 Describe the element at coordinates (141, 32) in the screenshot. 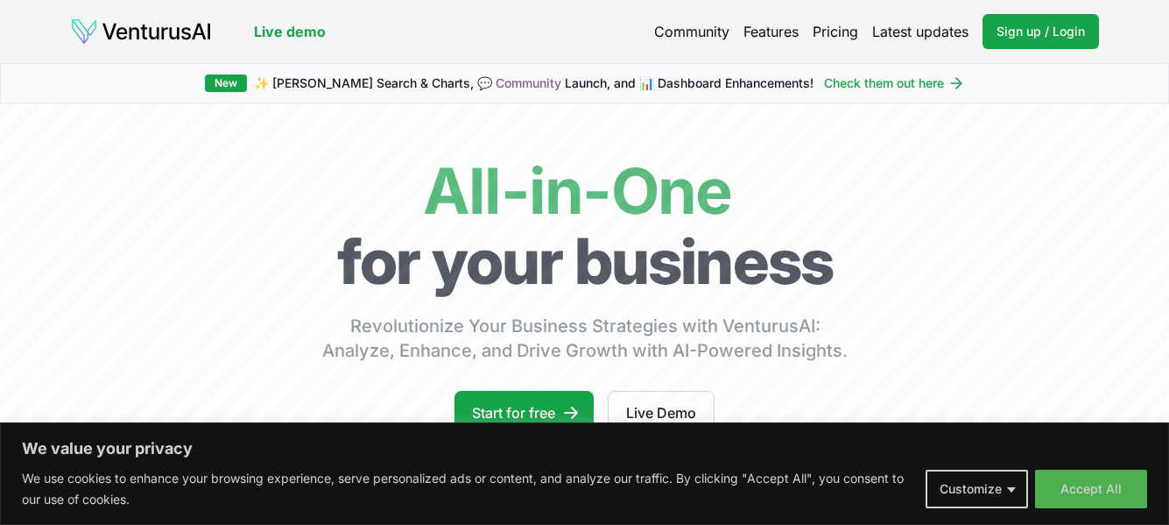

I see `img: logo` at that location.